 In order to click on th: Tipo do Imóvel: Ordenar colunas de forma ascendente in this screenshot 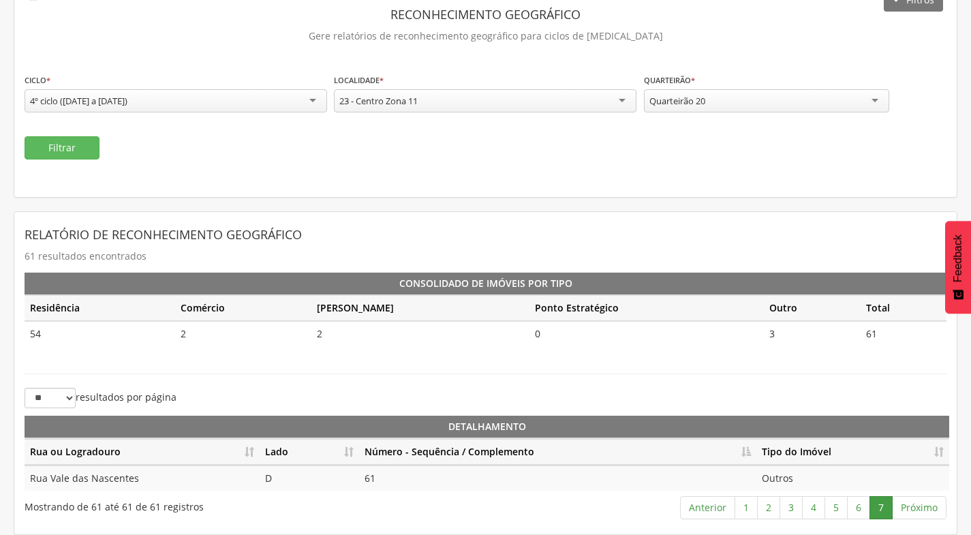, I will do `click(852, 452)`.